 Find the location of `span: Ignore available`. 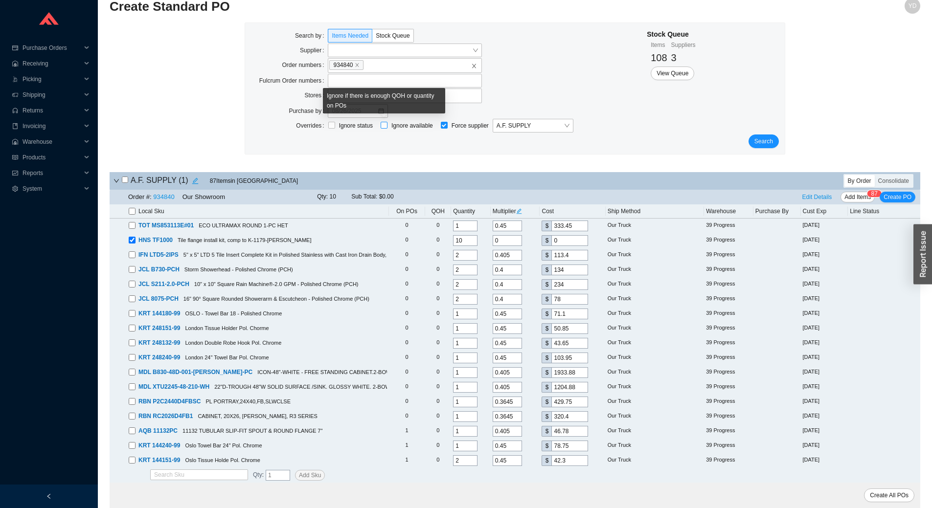

span: Ignore available is located at coordinates (412, 126).